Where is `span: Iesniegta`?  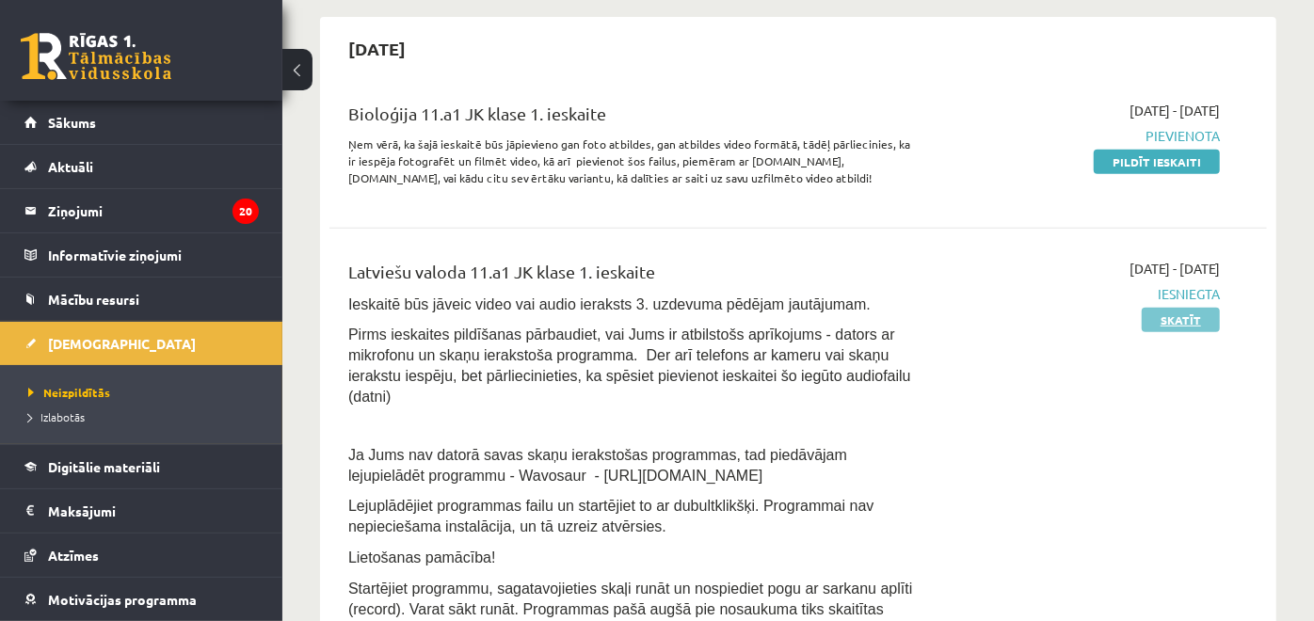
span: Iesniegta is located at coordinates (1083, 294).